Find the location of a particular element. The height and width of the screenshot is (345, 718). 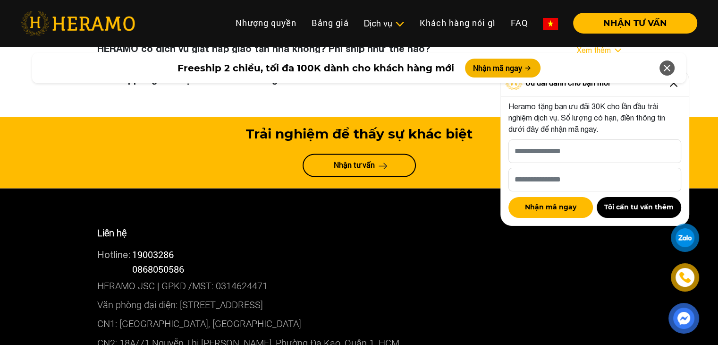

img: heramo-logo.png is located at coordinates (78, 23).